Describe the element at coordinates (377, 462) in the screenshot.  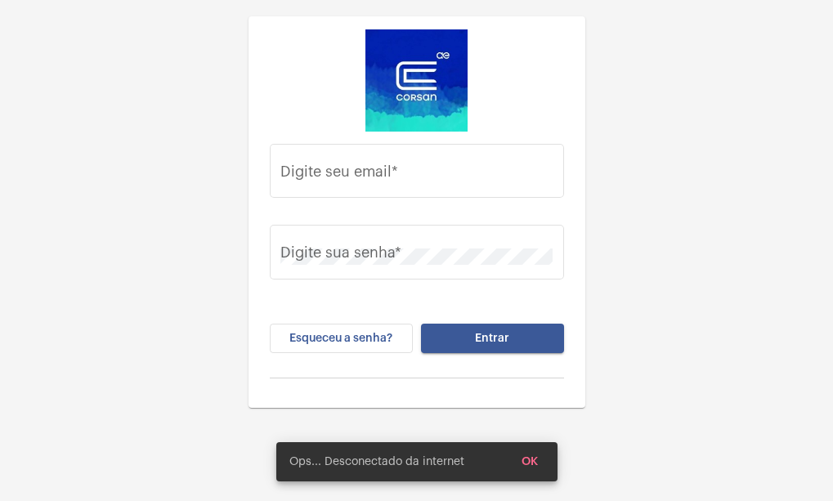
I see `span: Ops... Desconectado da internet` at that location.